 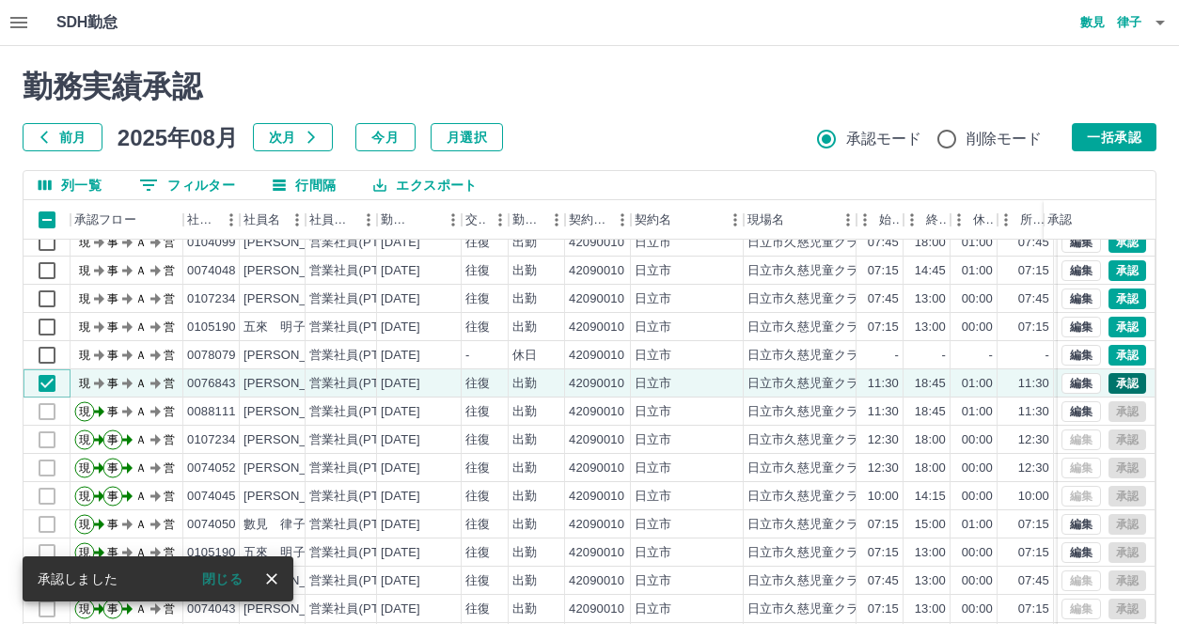 I want to click on div: 所定開始, so click(x=1026, y=220).